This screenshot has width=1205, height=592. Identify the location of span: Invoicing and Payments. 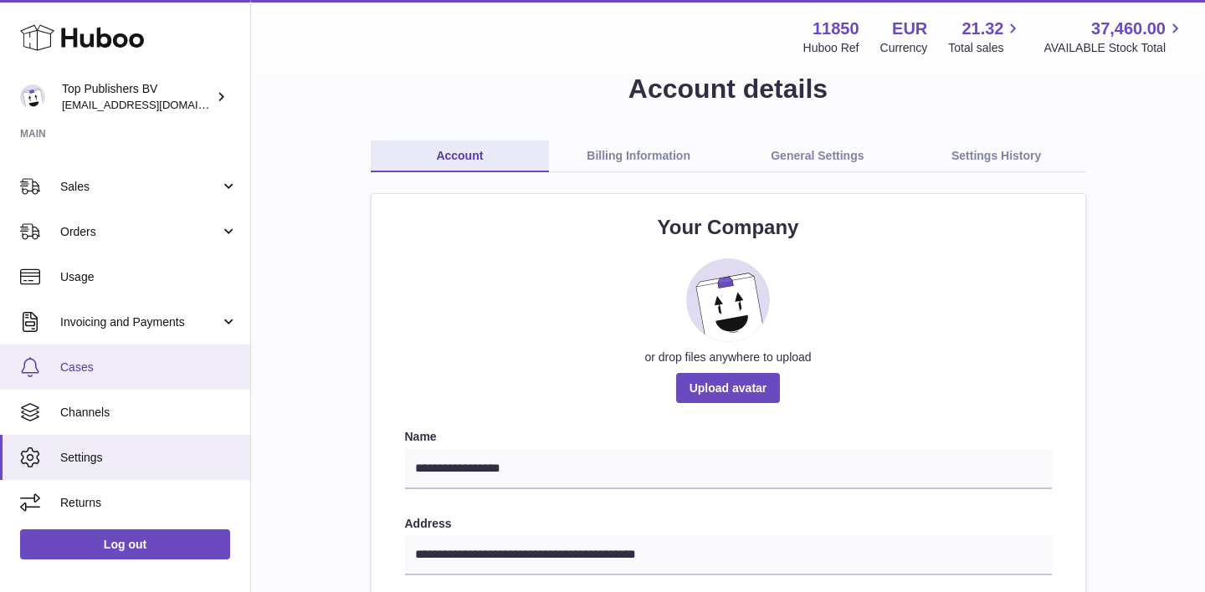
(140, 322).